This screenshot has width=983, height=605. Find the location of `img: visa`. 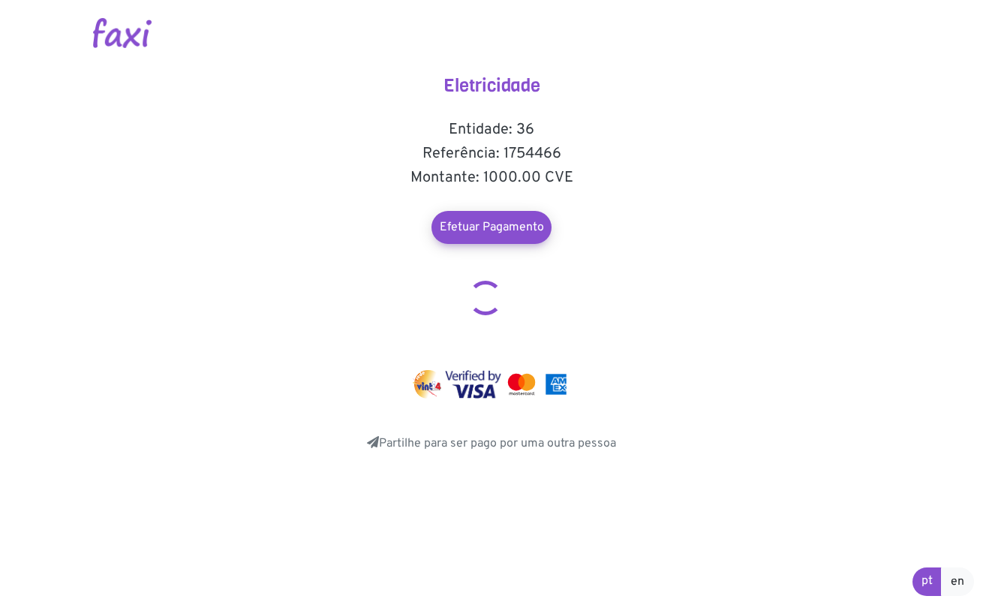

img: visa is located at coordinates (473, 384).